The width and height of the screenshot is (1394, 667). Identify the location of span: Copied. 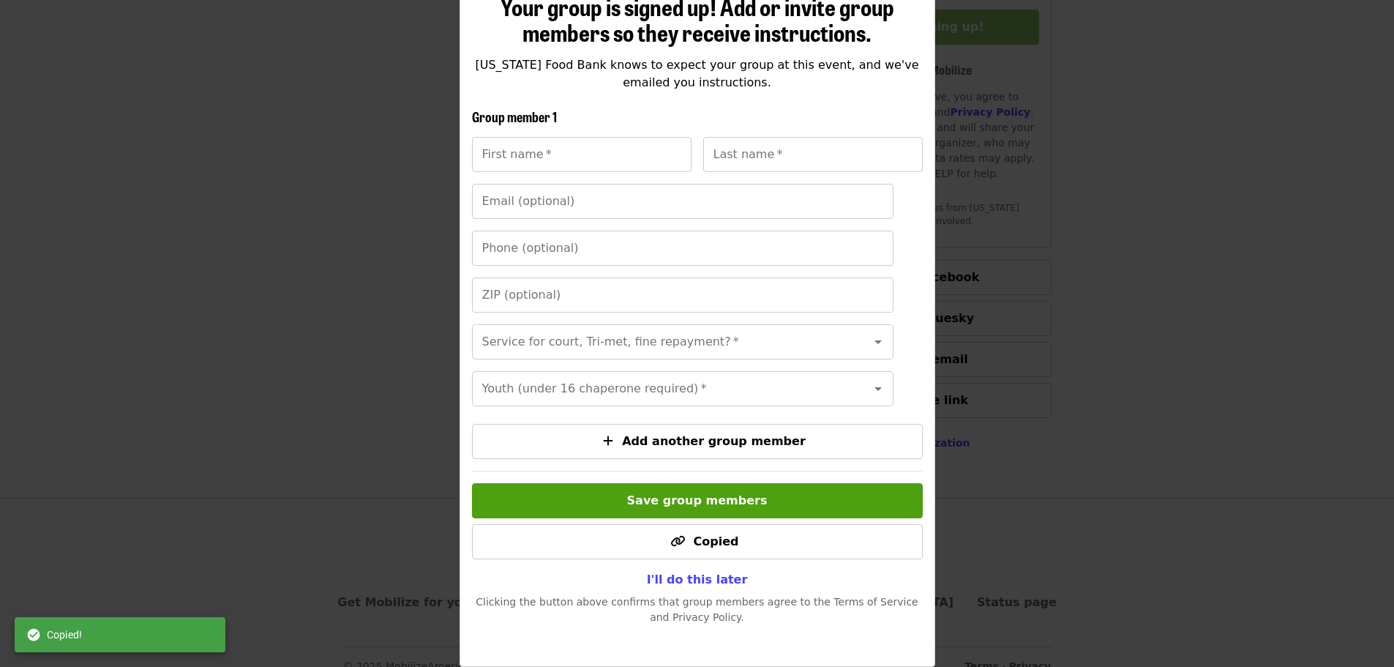
(716, 541).